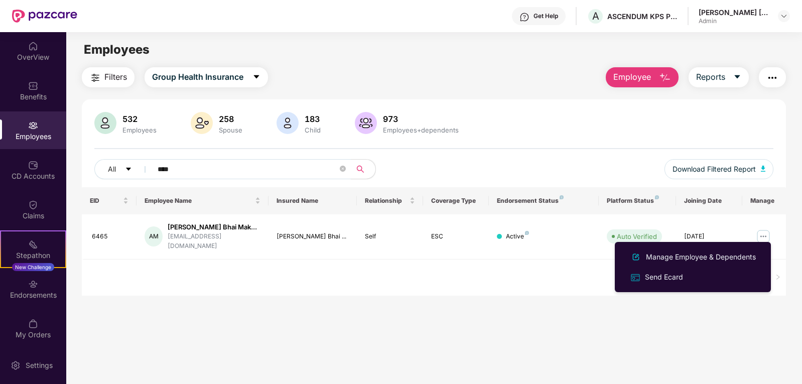 This screenshot has height=384, width=802. What do you see at coordinates (456, 201) in the screenshot?
I see `th: Coverage Type` at bounding box center [456, 201].